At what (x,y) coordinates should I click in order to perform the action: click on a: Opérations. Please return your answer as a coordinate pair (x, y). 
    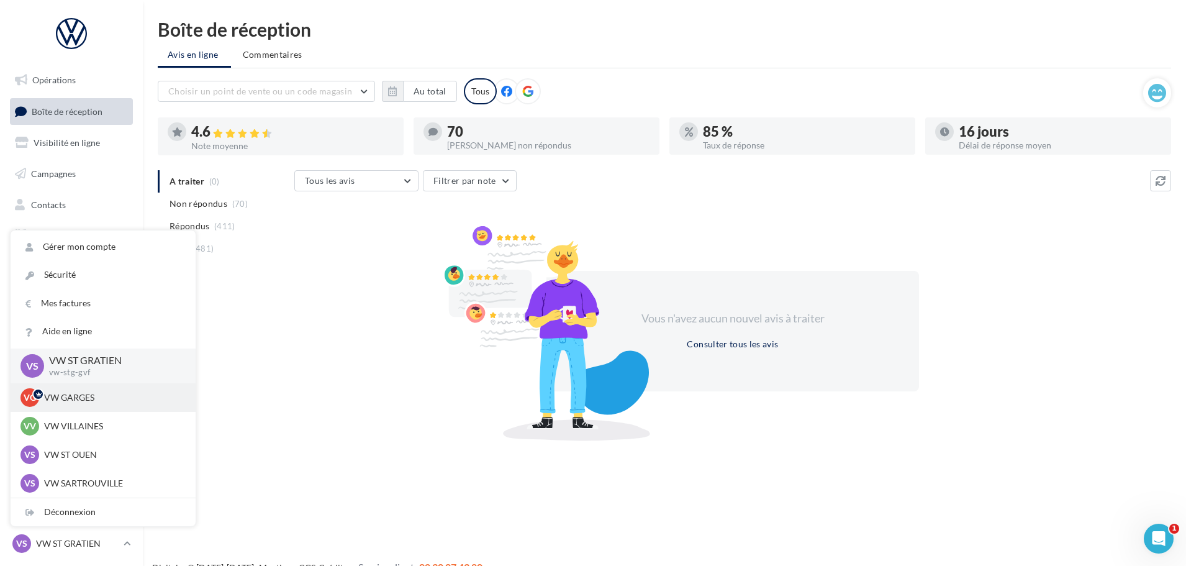
    Looking at the image, I should click on (71, 80).